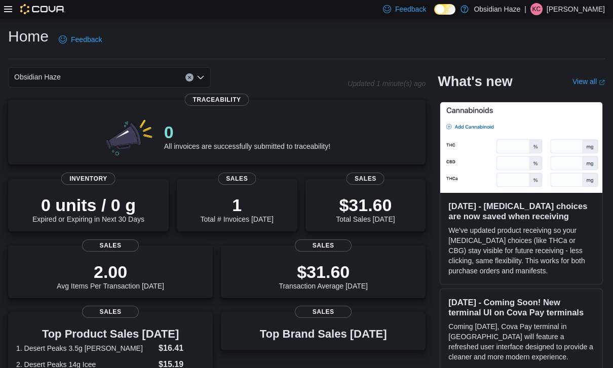 This screenshot has width=613, height=368. What do you see at coordinates (88, 205) in the screenshot?
I see `p: 0 units / 0 g` at bounding box center [88, 205].